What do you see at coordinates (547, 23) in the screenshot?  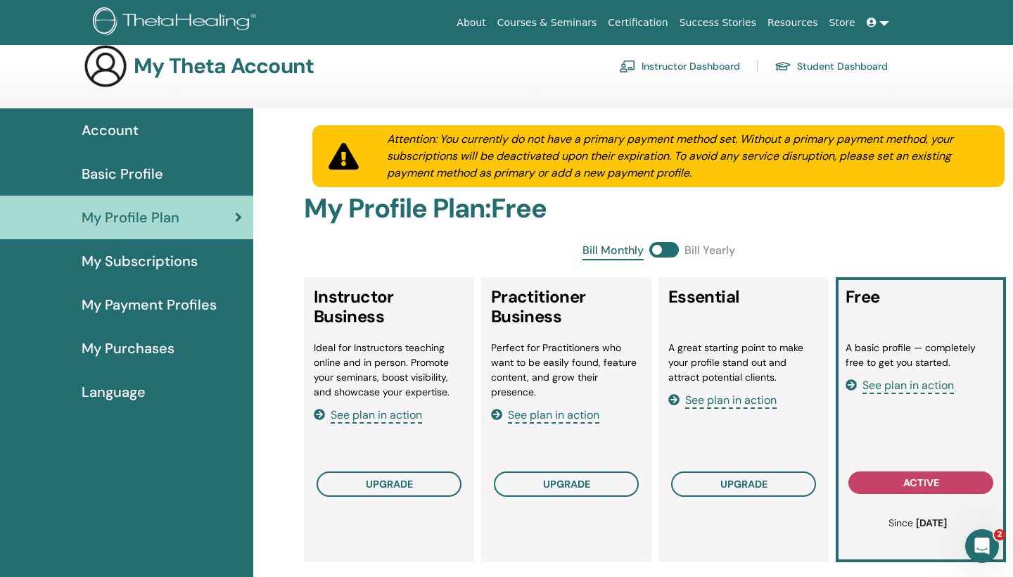 I see `a: Courses & Seminars` at bounding box center [547, 23].